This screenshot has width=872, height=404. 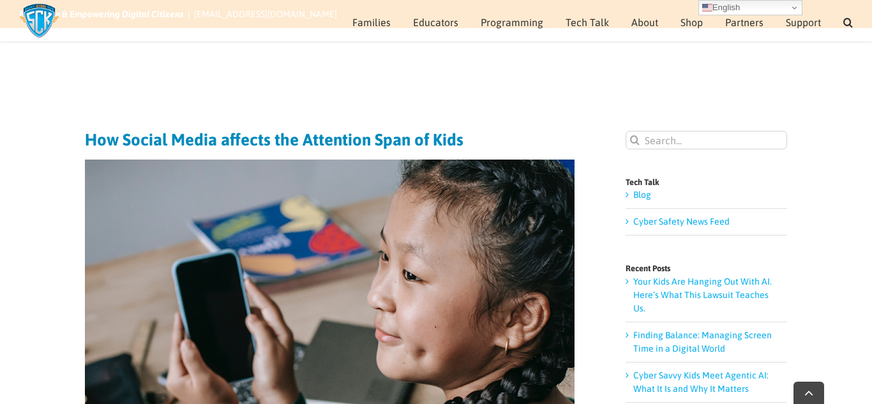 What do you see at coordinates (707, 8) in the screenshot?
I see `img: en` at bounding box center [707, 8].